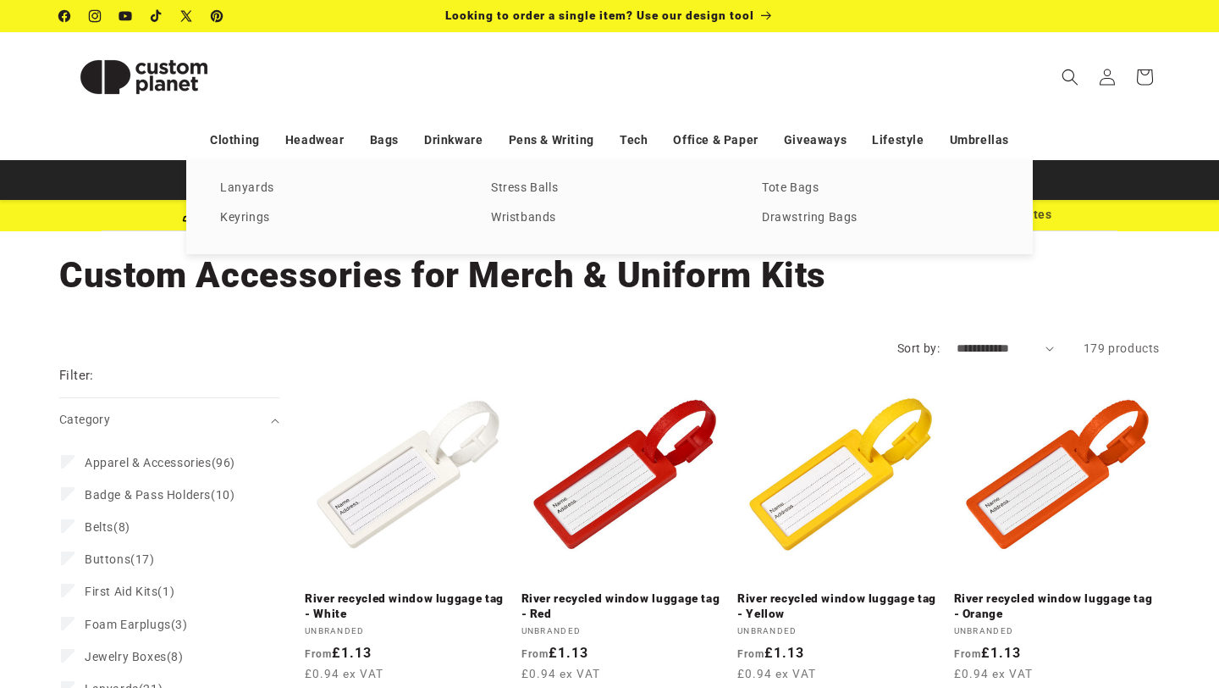 The image size is (1219, 688). I want to click on a: Lifestyle, so click(898, 140).